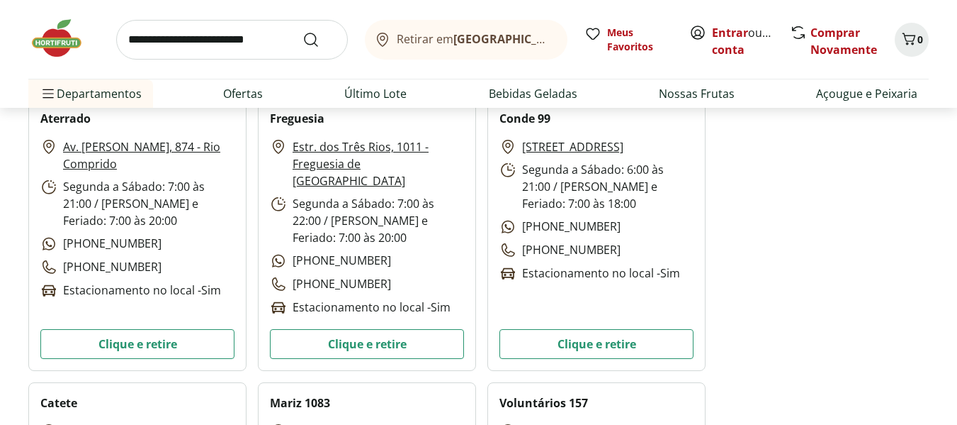 This screenshot has height=425, width=957. I want to click on a: Entrar, so click(730, 33).